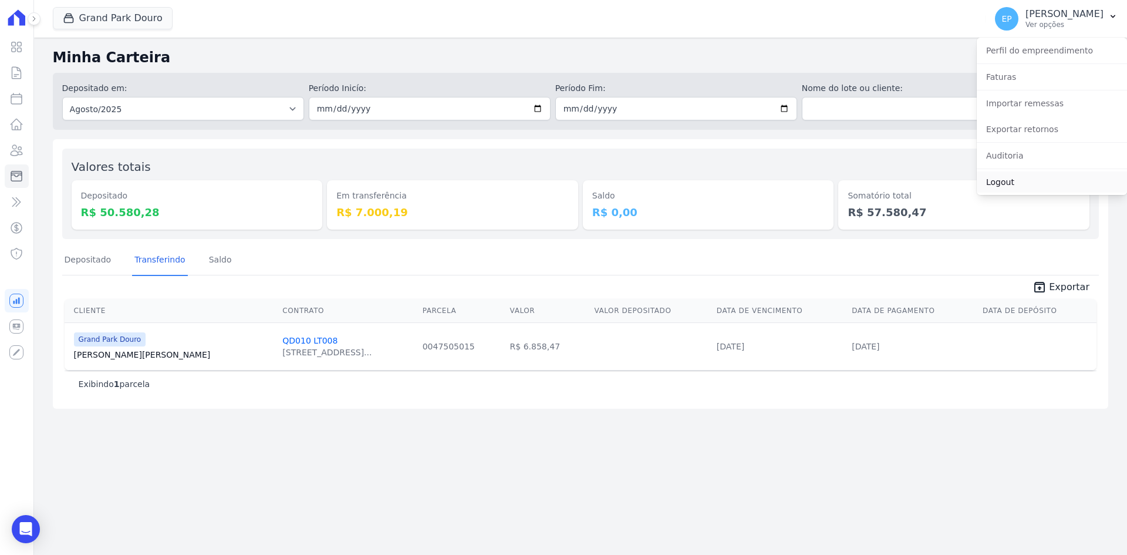 This screenshot has width=1127, height=555. I want to click on dd: R$ 57.580,47, so click(964, 212).